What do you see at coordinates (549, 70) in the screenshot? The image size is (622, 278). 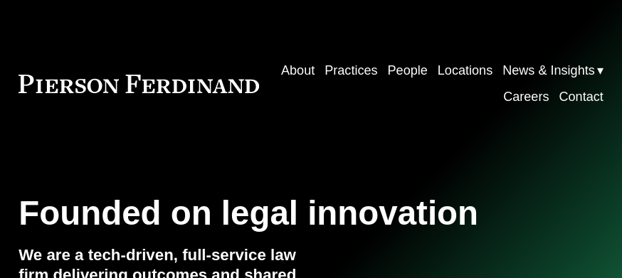 I see `span: News & Insights` at bounding box center [549, 70].